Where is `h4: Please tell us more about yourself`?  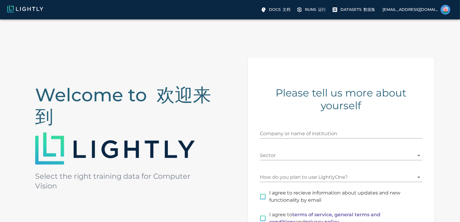
h4: Please tell us more about yourself is located at coordinates (341, 99).